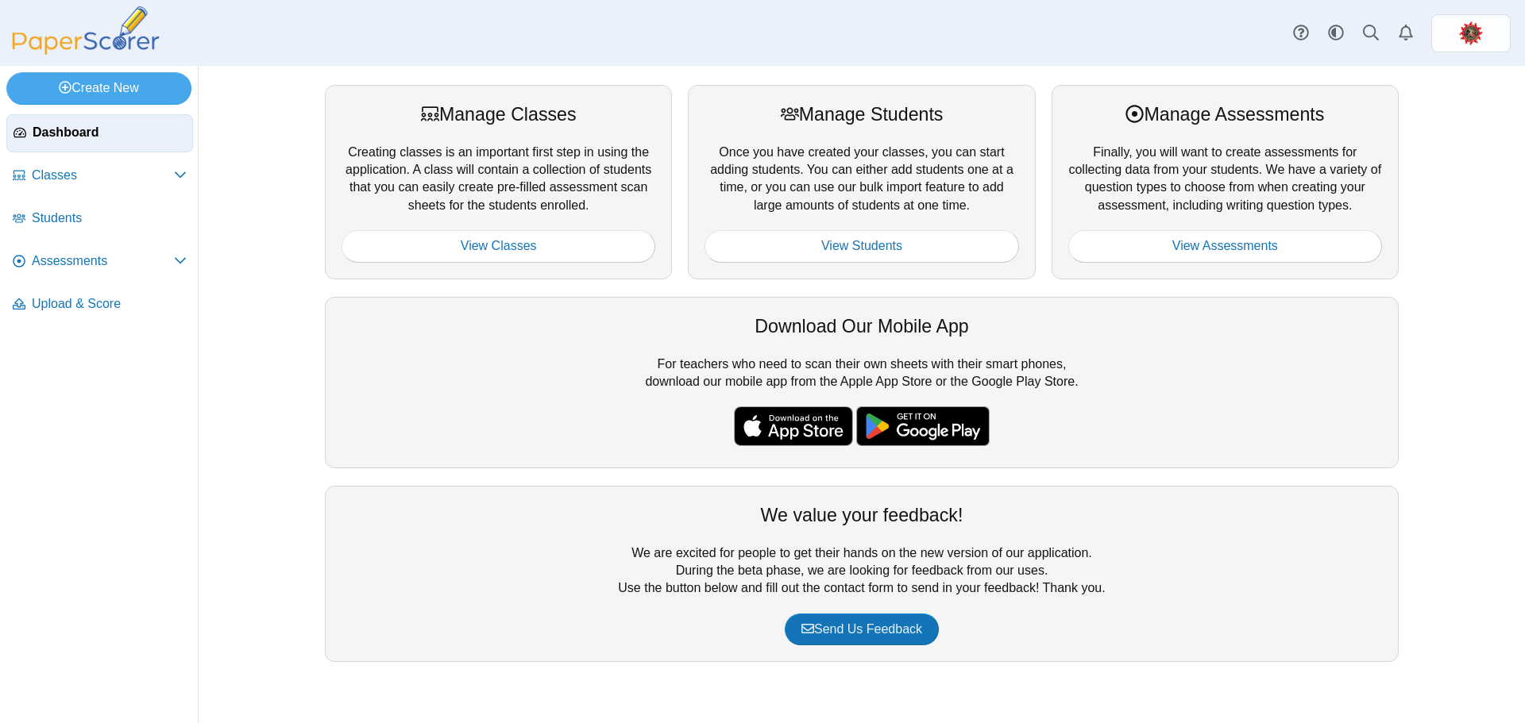 This screenshot has width=1525, height=723. Describe the element at coordinates (862, 629) in the screenshot. I see `span: Send Us Feedback` at that location.